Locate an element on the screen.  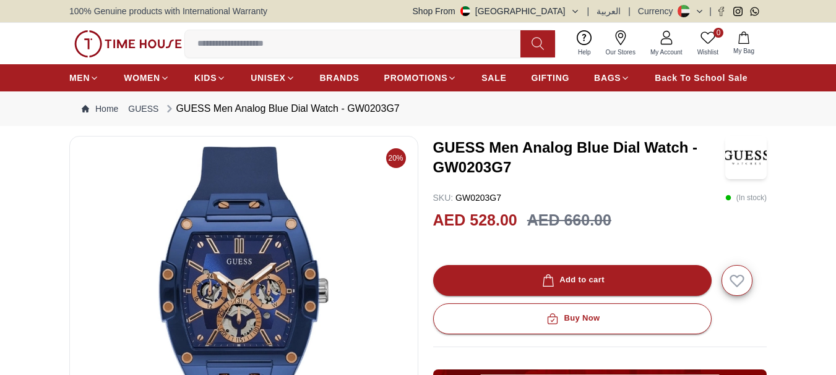
a: Back To School Sale is located at coordinates (701, 78).